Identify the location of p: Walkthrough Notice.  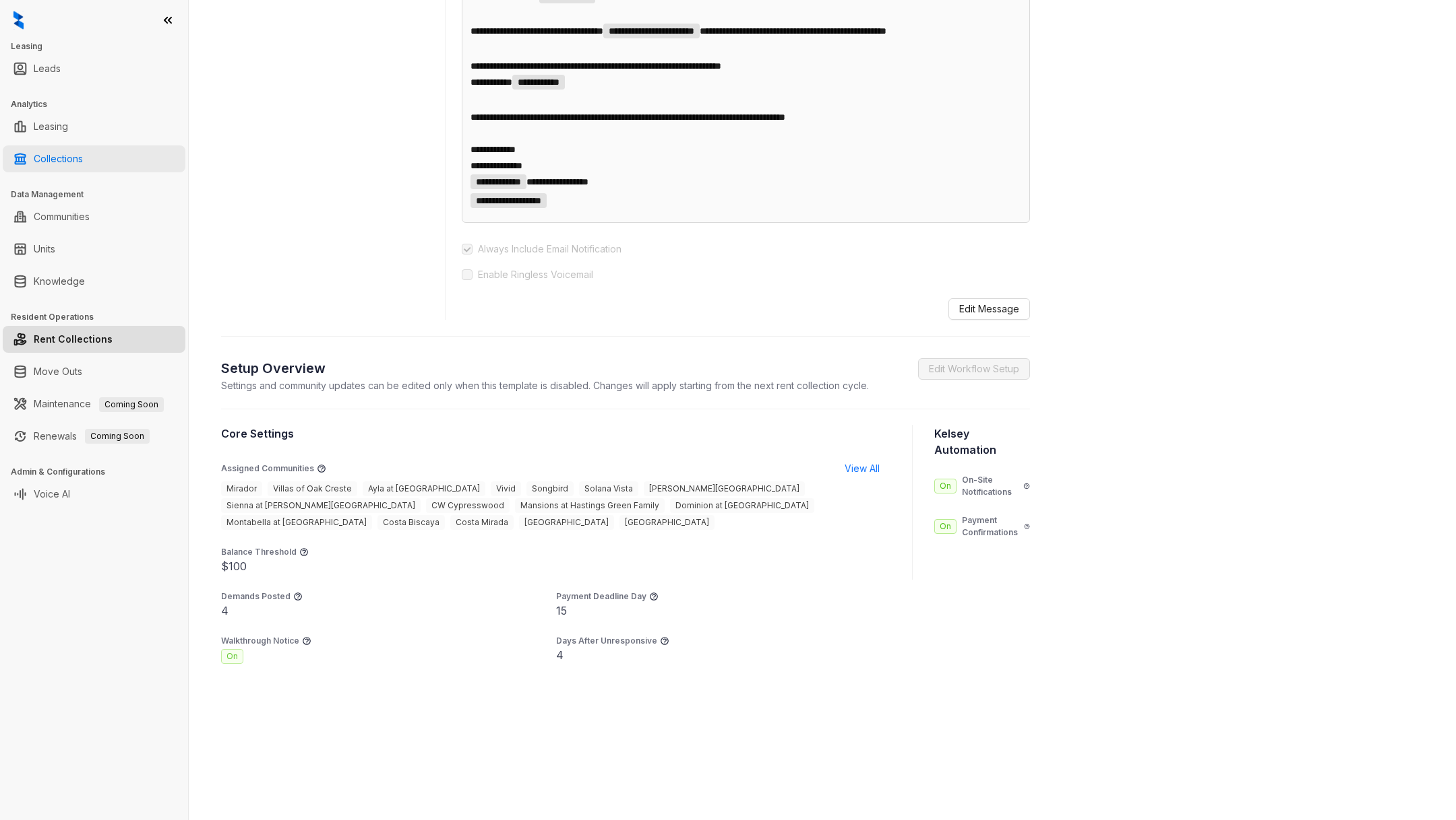
(260, 641).